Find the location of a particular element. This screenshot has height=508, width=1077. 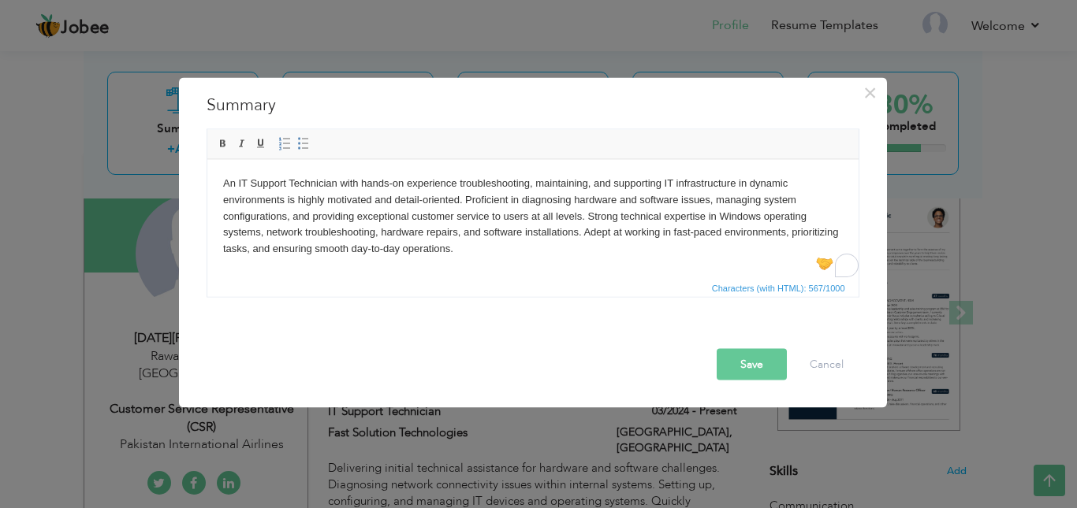

a: Bold is located at coordinates (223, 143).